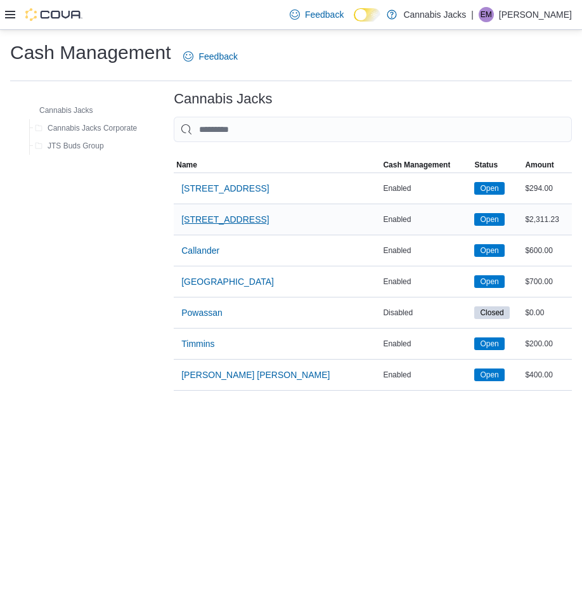 This screenshot has height=600, width=582. Describe the element at coordinates (277, 165) in the screenshot. I see `button: Name` at that location.